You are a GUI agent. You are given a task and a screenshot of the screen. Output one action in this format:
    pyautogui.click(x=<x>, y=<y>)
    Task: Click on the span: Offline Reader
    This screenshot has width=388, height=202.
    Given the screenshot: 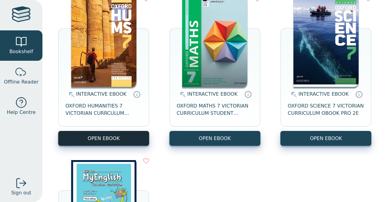 What is the action you would take?
    pyautogui.click(x=21, y=82)
    